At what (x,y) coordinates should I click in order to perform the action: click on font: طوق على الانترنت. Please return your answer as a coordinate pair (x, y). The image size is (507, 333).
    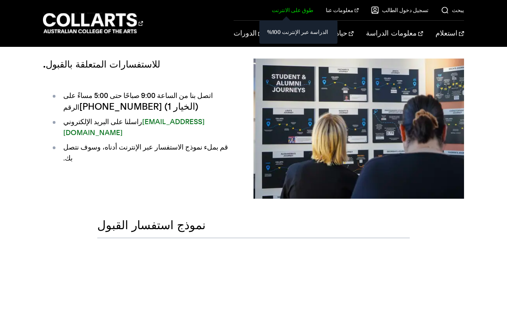
    Looking at the image, I should click on (292, 10).